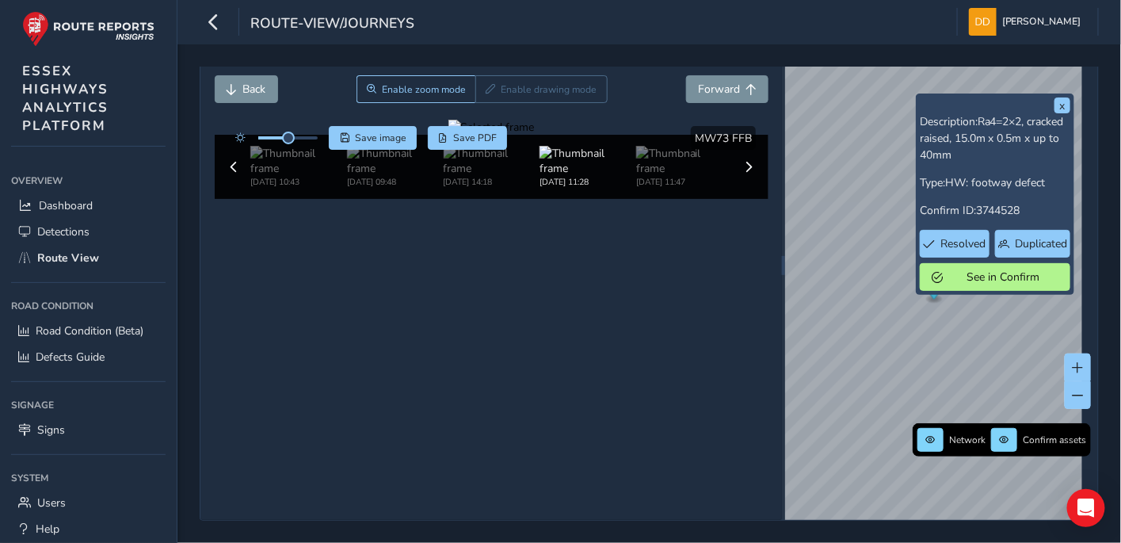 The width and height of the screenshot is (1121, 543). What do you see at coordinates (1041, 243) in the screenshot?
I see `span: Duplicated` at bounding box center [1041, 243].